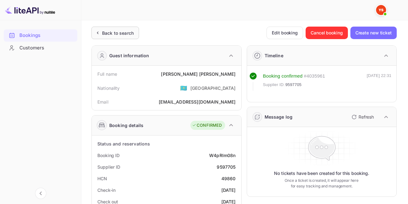 The image size is (408, 204). Describe the element at coordinates (207, 126) in the screenshot. I see `div: CONFIRMED` at that location.